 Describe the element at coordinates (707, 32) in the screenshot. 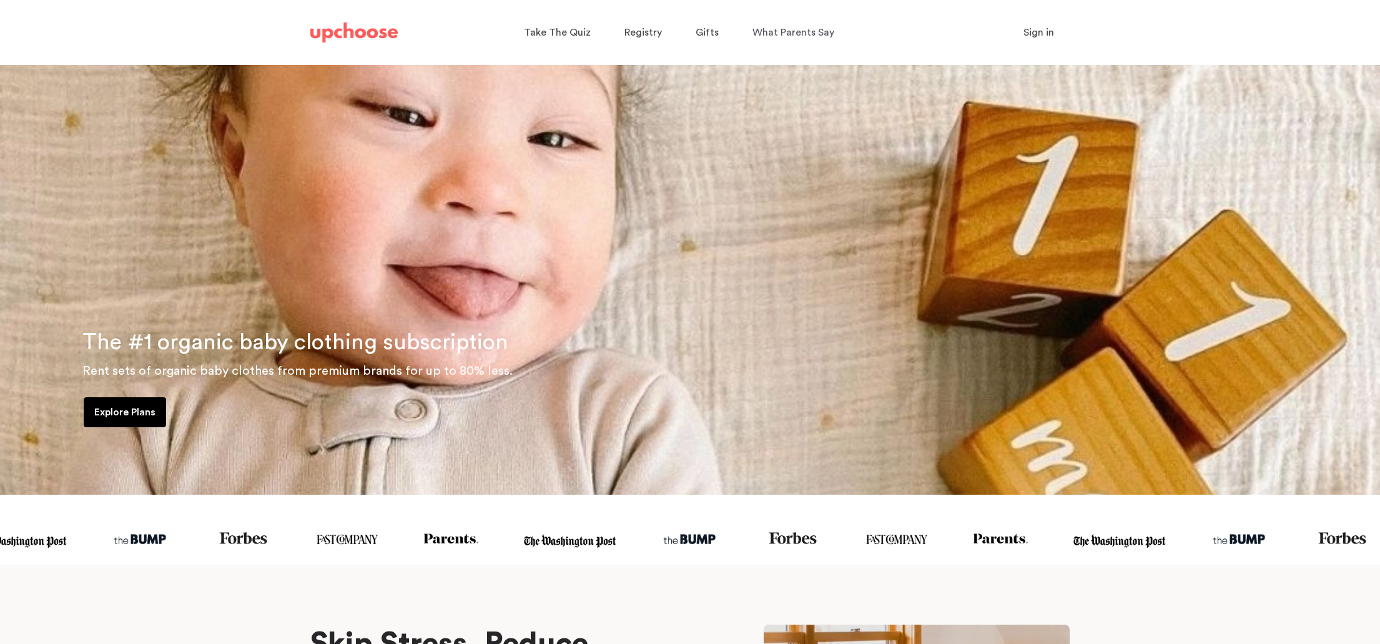

I see `span: Gifts` at that location.